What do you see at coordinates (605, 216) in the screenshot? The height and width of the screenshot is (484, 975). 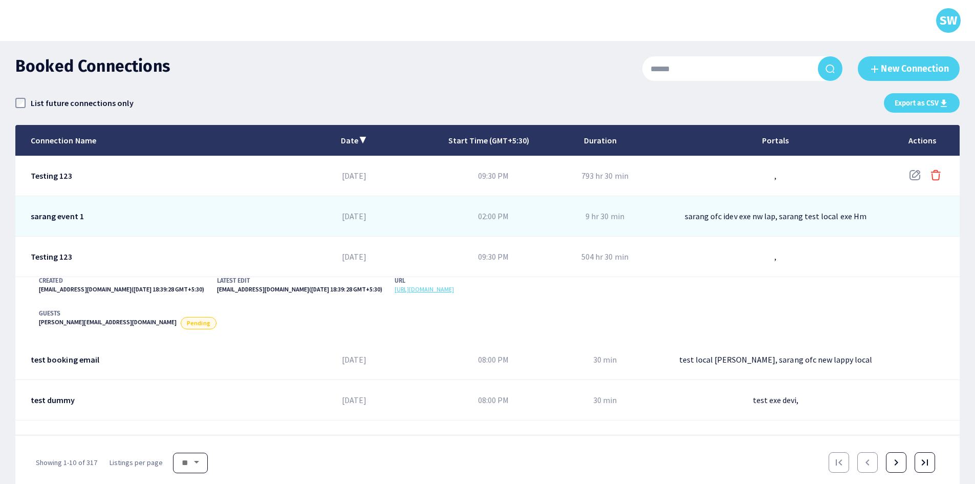 I see `div: 9 hr 30 min` at bounding box center [605, 216].